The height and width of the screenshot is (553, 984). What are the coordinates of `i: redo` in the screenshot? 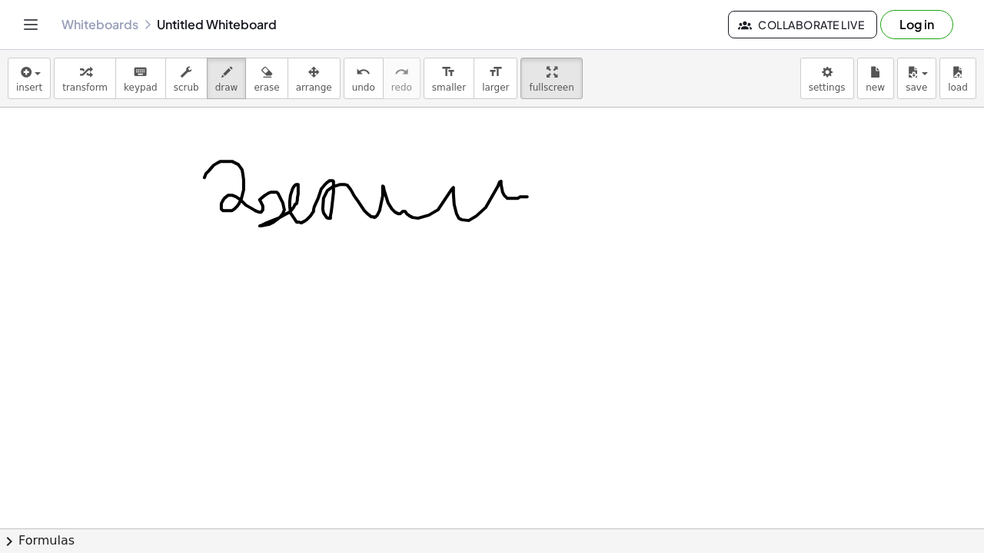 It's located at (401, 72).